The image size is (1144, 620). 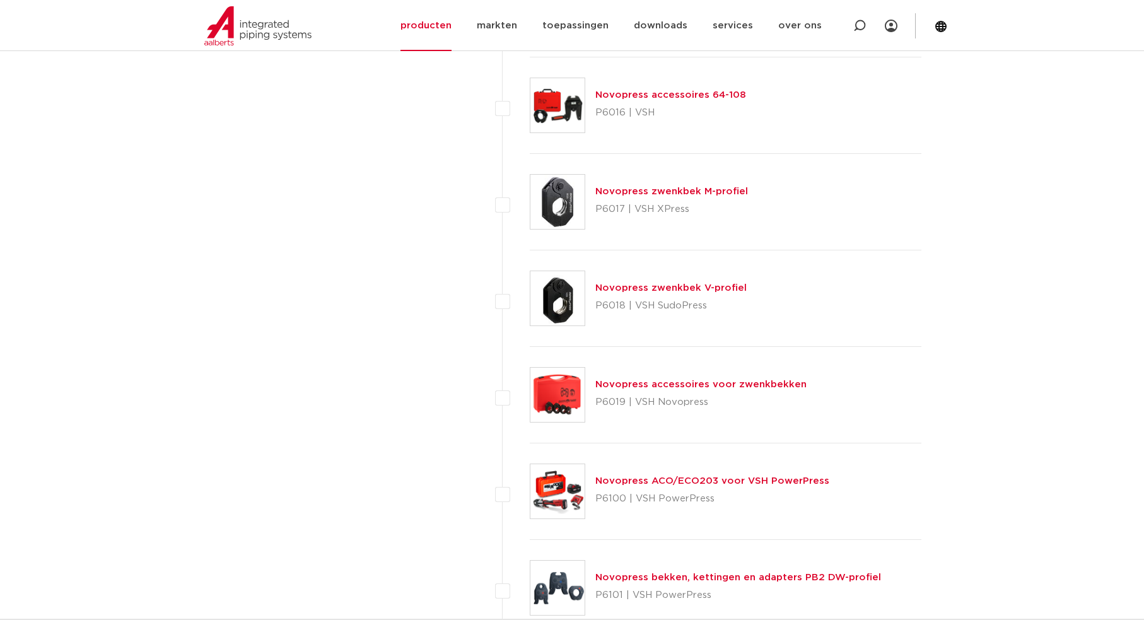 What do you see at coordinates (557, 395) in the screenshot?
I see `img: Thumbnail for Novopress accessoires voor zwenkbekken` at bounding box center [557, 395].